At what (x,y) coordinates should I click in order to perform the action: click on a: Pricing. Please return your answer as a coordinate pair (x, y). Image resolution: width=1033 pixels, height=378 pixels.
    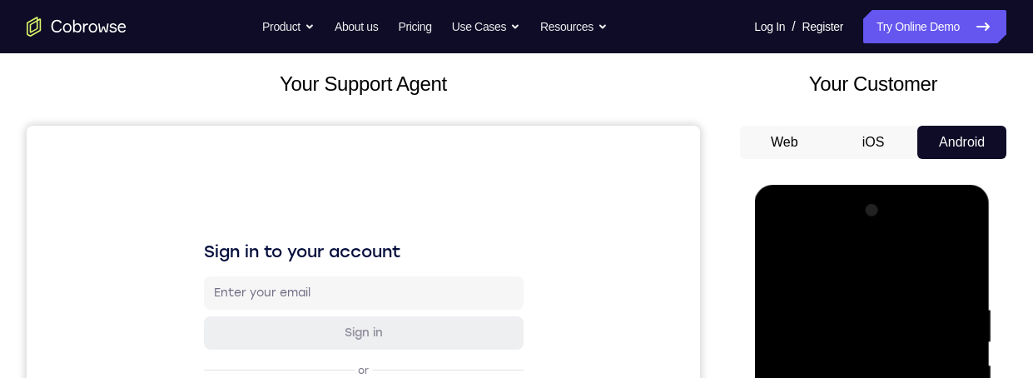
    Looking at the image, I should click on (415, 27).